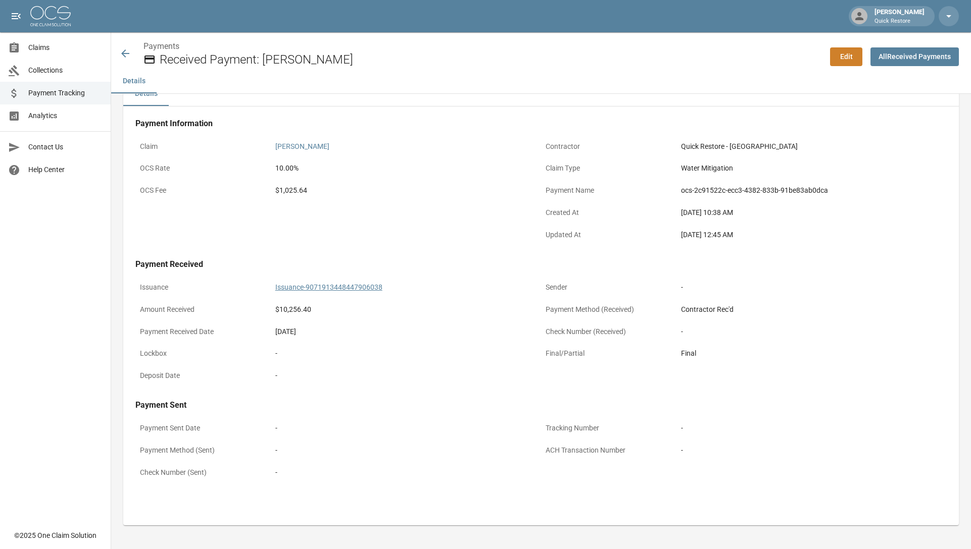 The width and height of the screenshot is (971, 549). I want to click on div: details tabs, so click(541, 94).